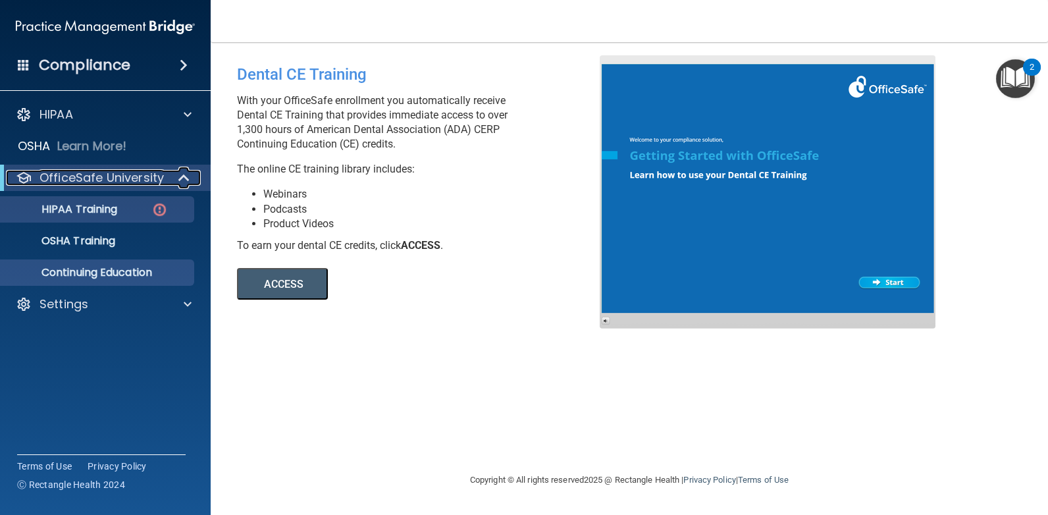  What do you see at coordinates (436, 194) in the screenshot?
I see `li: Webinars` at bounding box center [436, 194].